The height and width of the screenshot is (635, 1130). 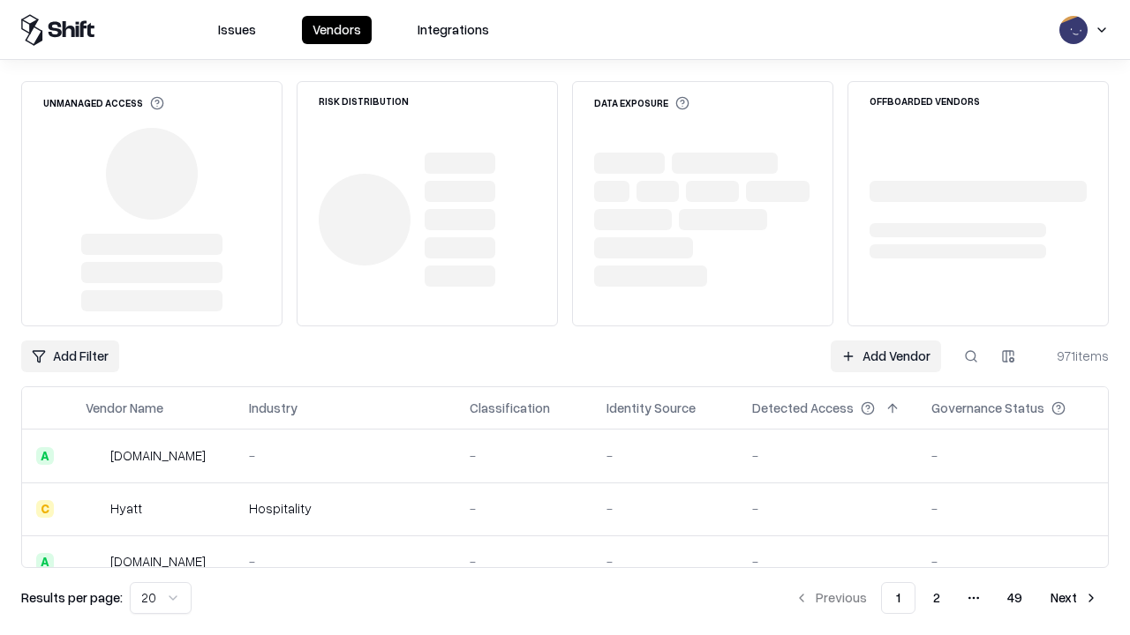 I want to click on p: Results per page:, so click(x=71, y=597).